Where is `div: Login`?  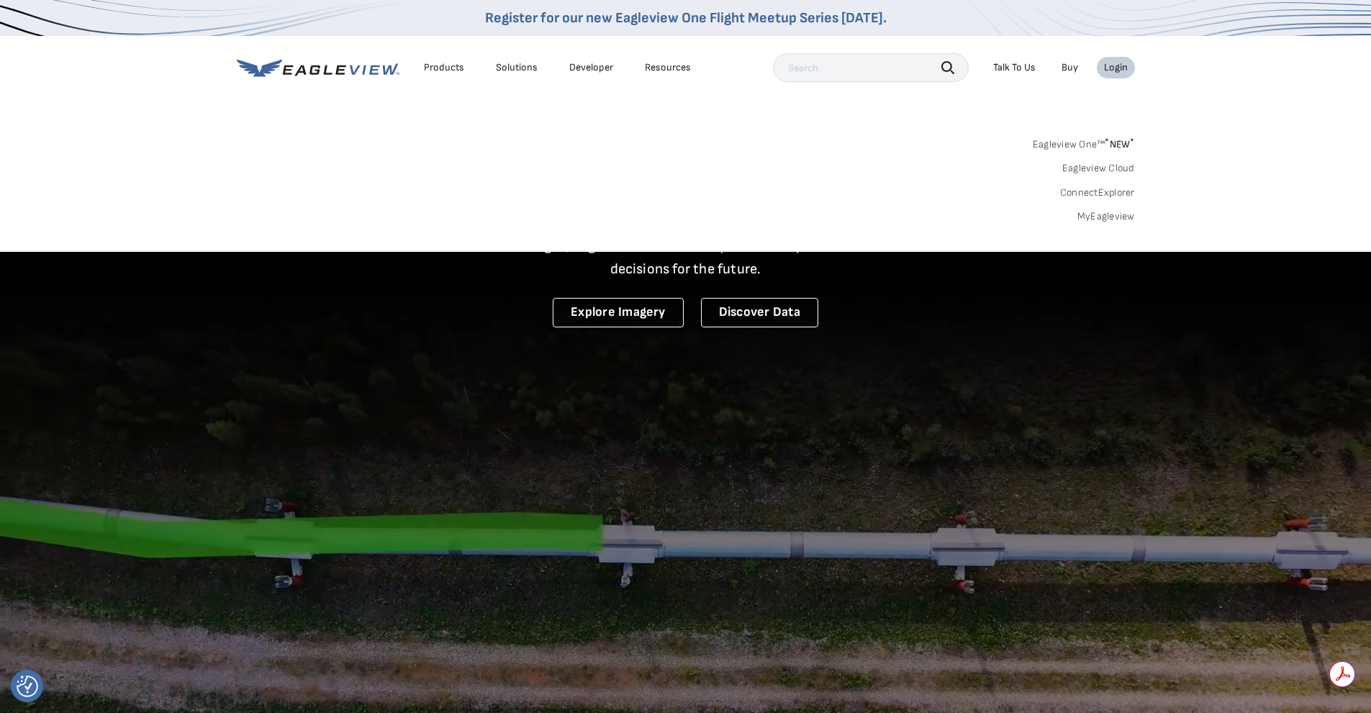
div: Login is located at coordinates (1115, 68).